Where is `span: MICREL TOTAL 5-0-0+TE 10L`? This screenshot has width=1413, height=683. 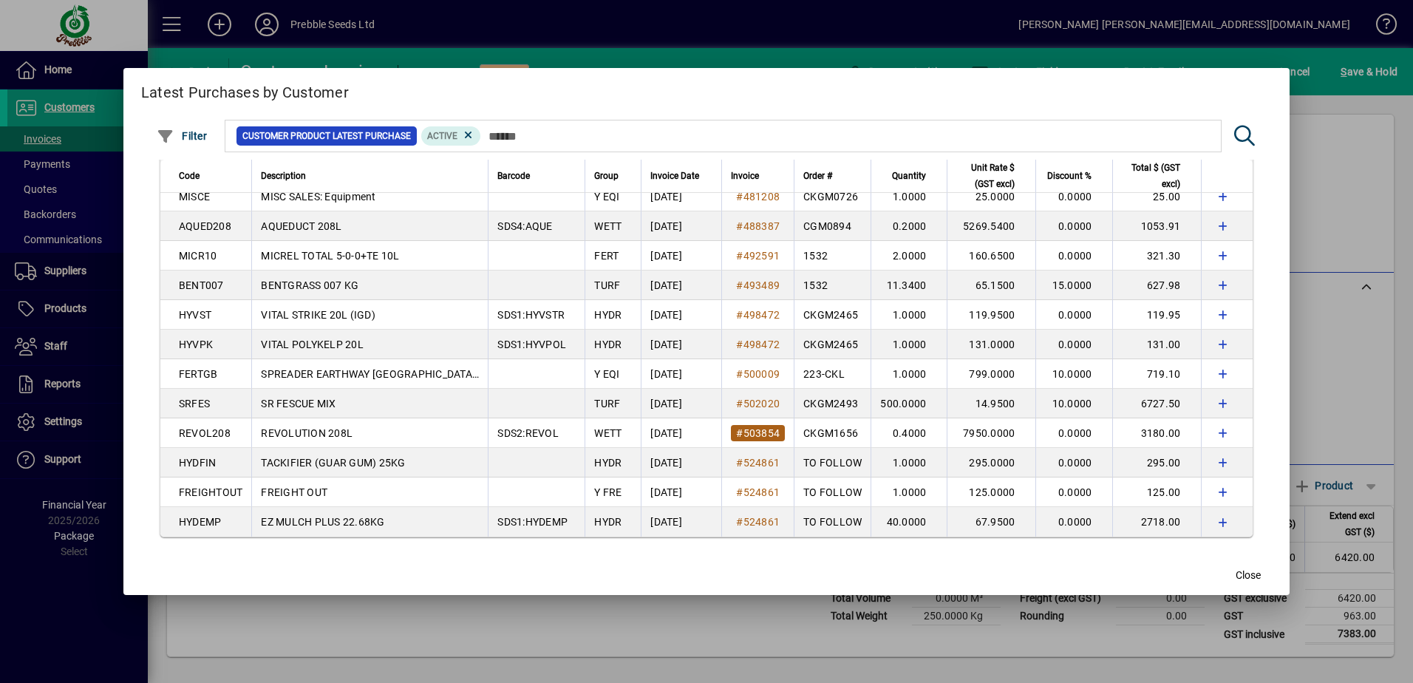 span: MICREL TOTAL 5-0-0+TE 10L is located at coordinates (330, 256).